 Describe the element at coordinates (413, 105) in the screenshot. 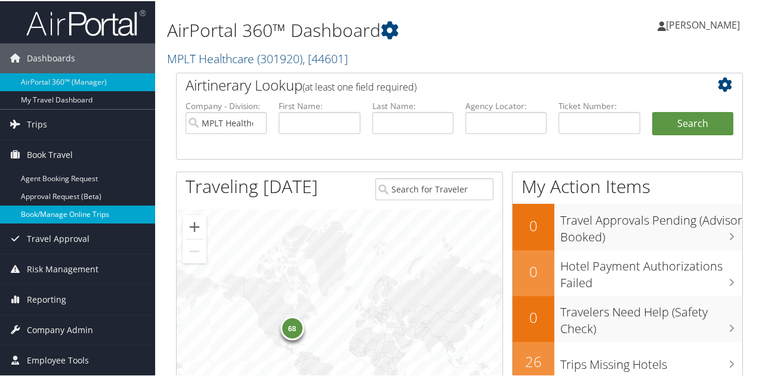

I see `label: Last Name:` at that location.